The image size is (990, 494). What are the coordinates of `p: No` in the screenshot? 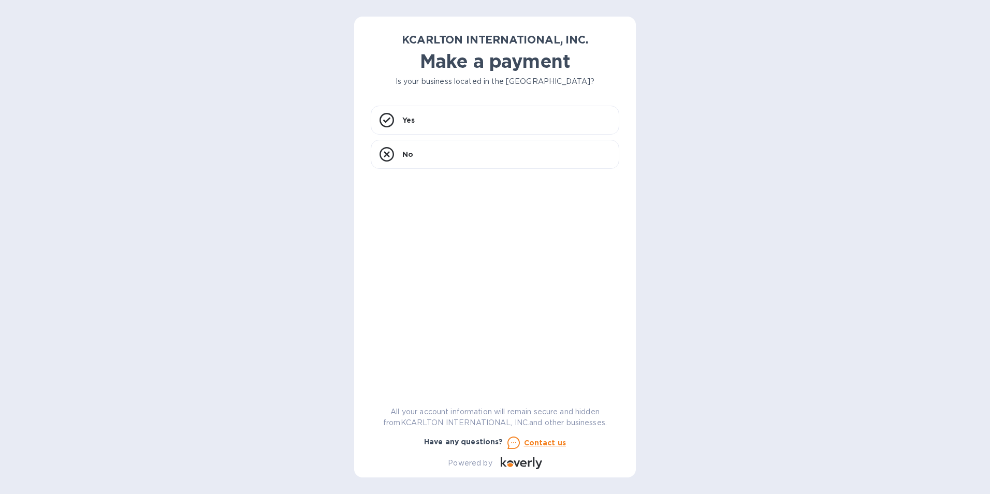 It's located at (407, 154).